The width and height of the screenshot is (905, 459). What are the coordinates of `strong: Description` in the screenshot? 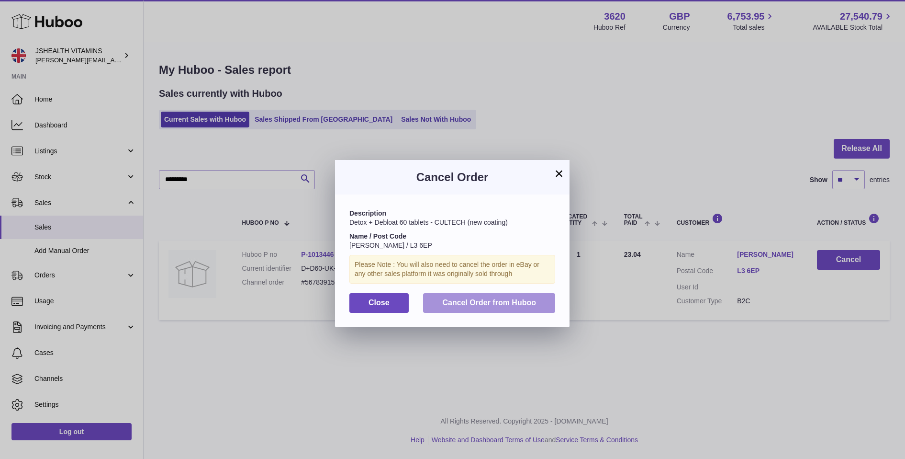 It's located at (368, 213).